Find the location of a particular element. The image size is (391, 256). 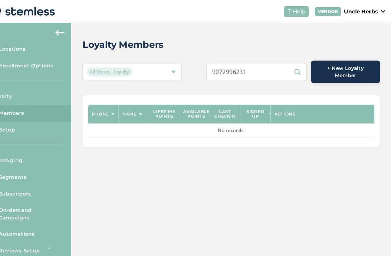

span: Locations is located at coordinates (29, 47).